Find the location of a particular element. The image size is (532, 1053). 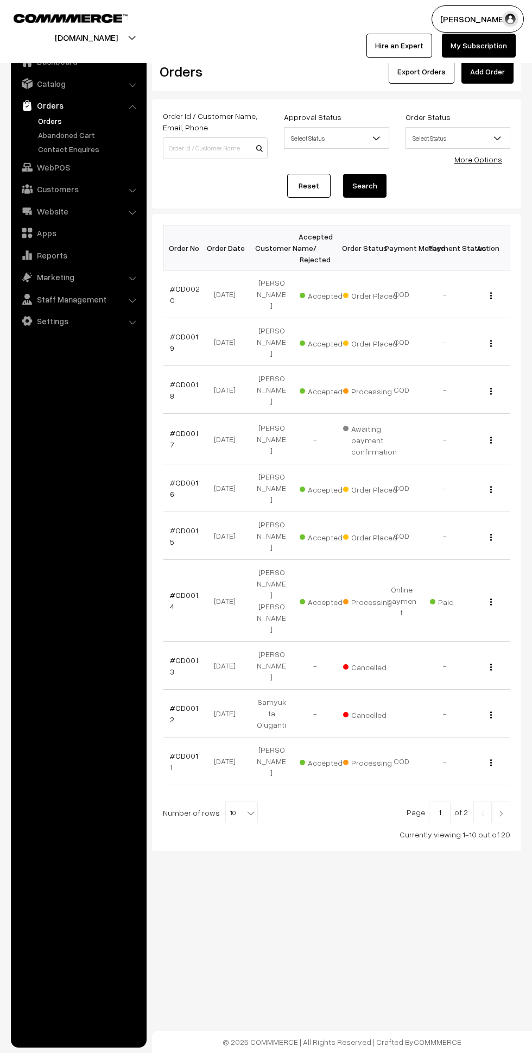

img: Left is located at coordinates (483, 814).